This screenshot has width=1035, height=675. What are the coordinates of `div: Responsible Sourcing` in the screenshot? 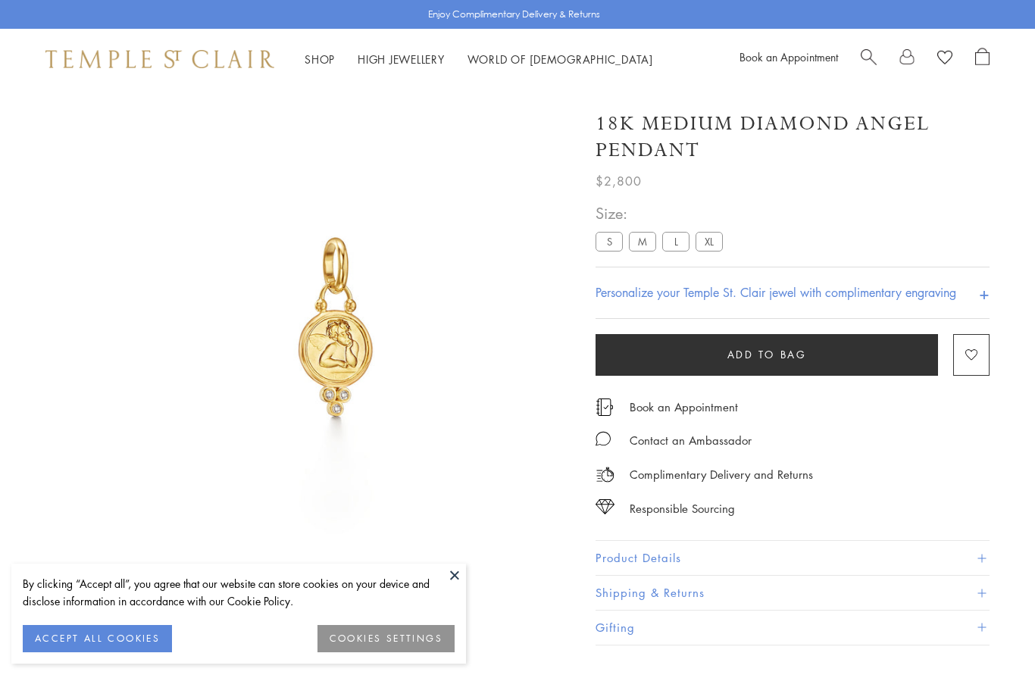 It's located at (682, 508).